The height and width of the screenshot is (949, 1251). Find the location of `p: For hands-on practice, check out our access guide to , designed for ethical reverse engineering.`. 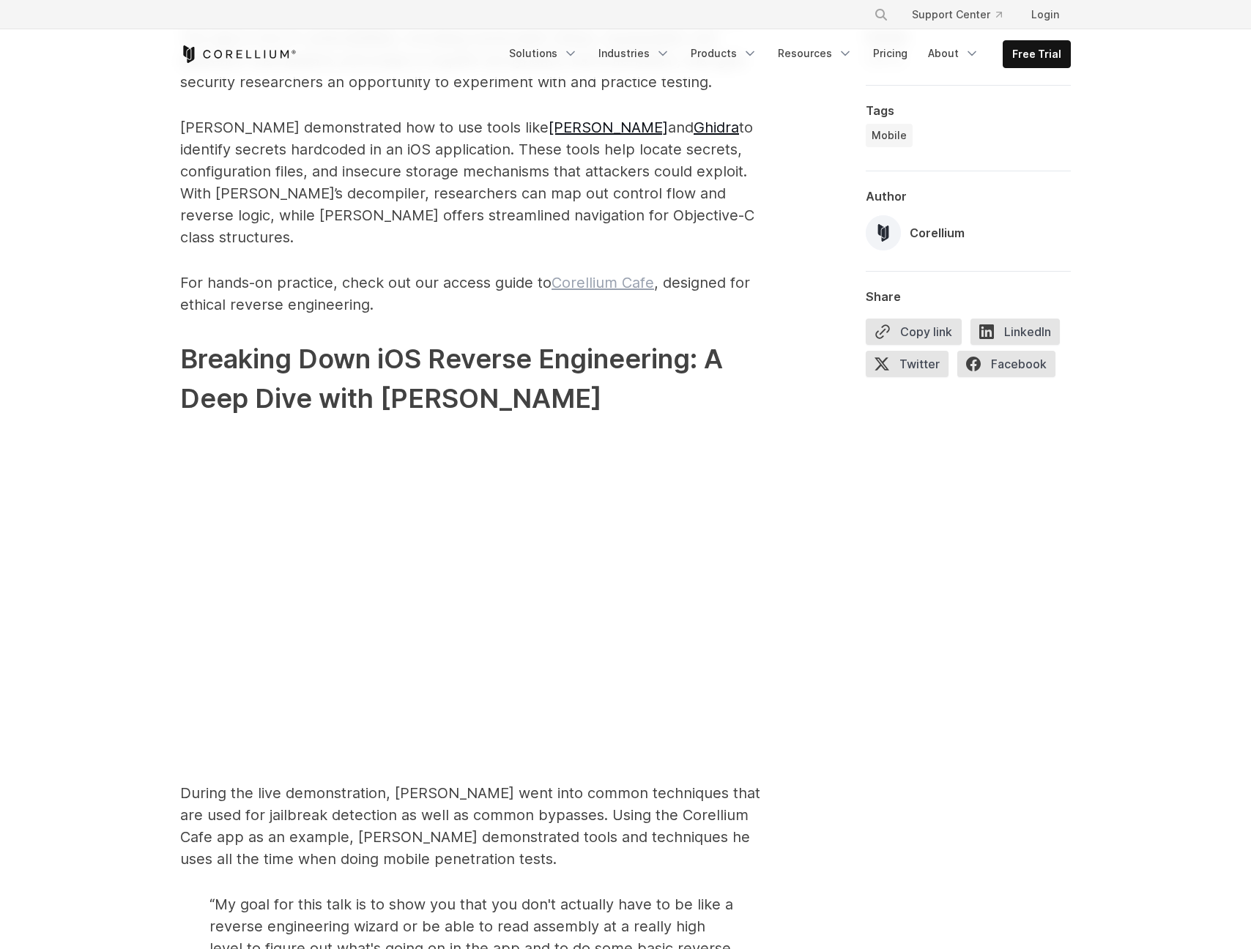

p: For hands-on practice, check out our access guide to , designed for ethical reverse engineering. is located at coordinates (473, 294).